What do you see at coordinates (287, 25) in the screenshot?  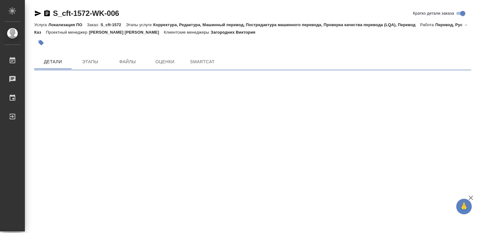 I see `p: Корректура, Редактура, Машинный перевод, Постредактура машинного перевода, Проверка качества пере...` at bounding box center [287, 25].